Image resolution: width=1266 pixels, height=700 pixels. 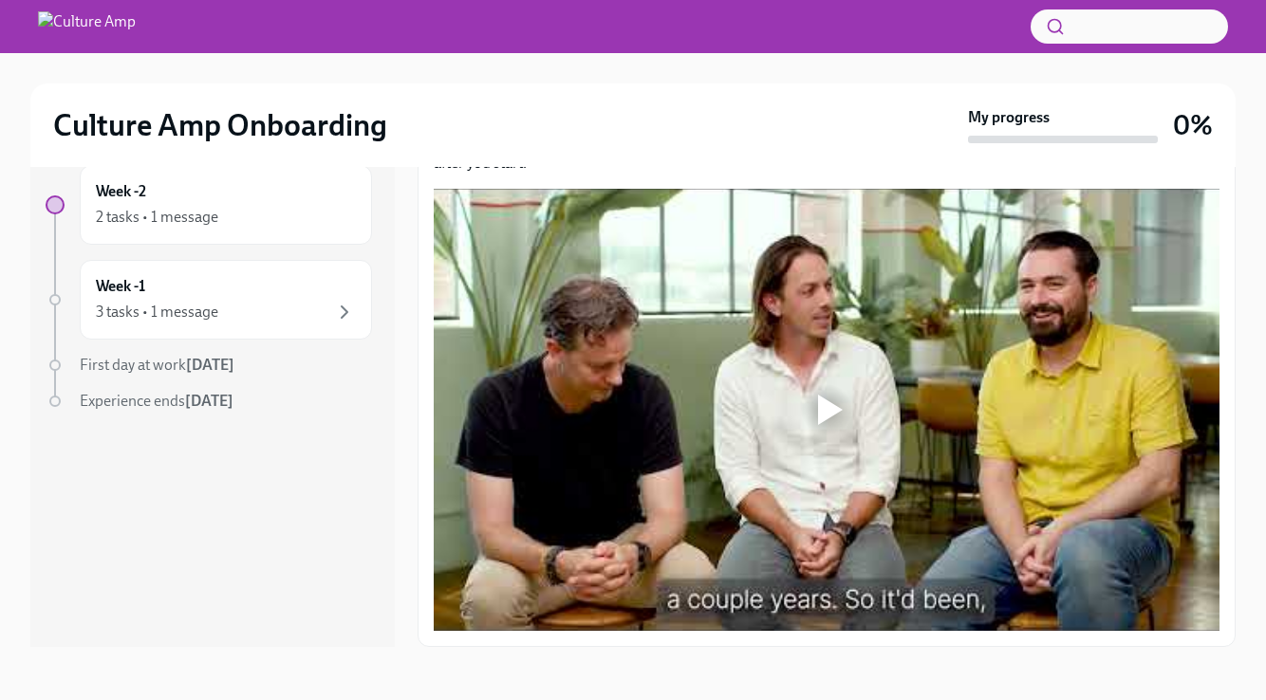 I want to click on strong: My progress, so click(x=1009, y=118).